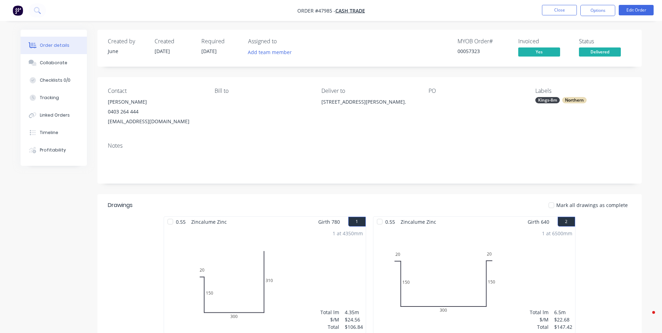 The height and width of the screenshot is (333, 662). I want to click on div: Checklists 0/0, so click(55, 80).